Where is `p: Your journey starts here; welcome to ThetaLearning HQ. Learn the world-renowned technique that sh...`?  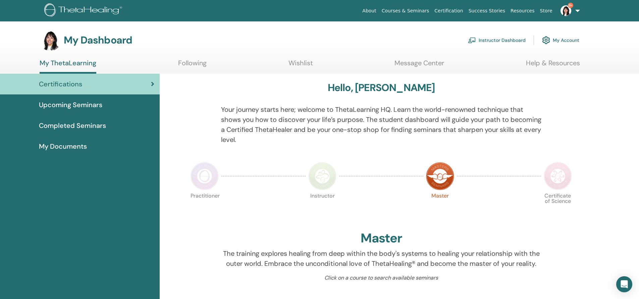 p: Your journey starts here; welcome to ThetaLearning HQ. Learn the world-renowned technique that sh... is located at coordinates (381, 125).